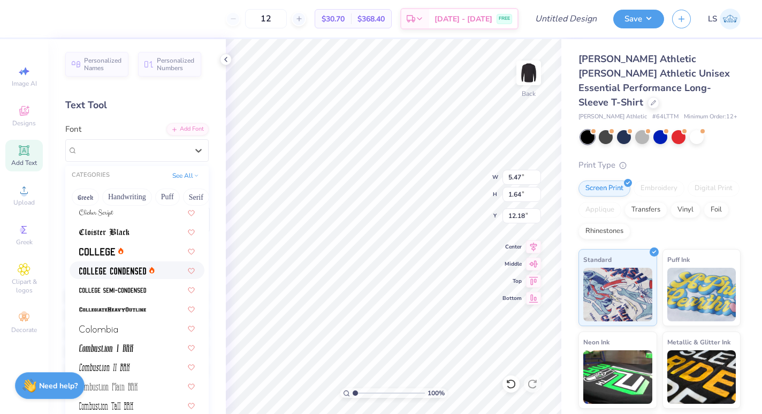  Describe the element at coordinates (24, 123) in the screenshot. I see `span: Designs` at that location.